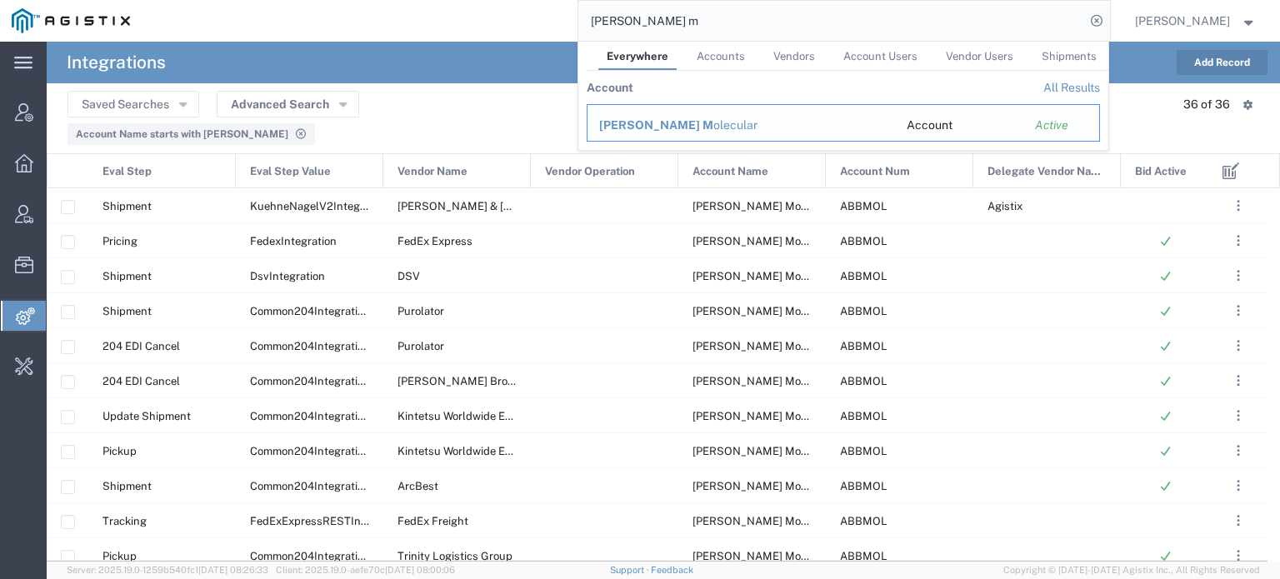  What do you see at coordinates (120, 241) in the screenshot?
I see `span: Pricing` at bounding box center [120, 241].